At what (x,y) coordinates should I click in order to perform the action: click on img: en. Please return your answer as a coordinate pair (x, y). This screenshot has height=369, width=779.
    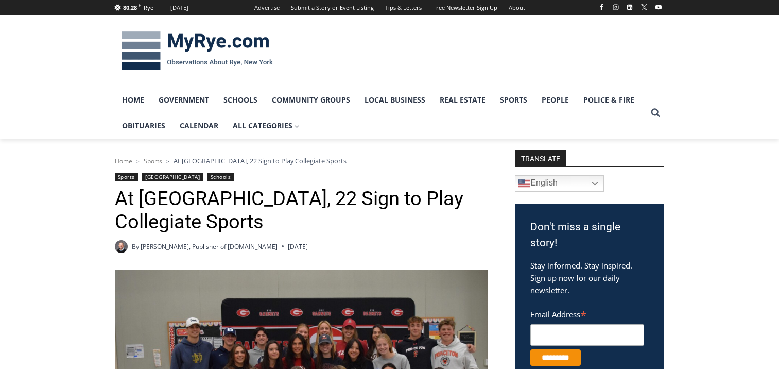
    Looking at the image, I should click on (524, 183).